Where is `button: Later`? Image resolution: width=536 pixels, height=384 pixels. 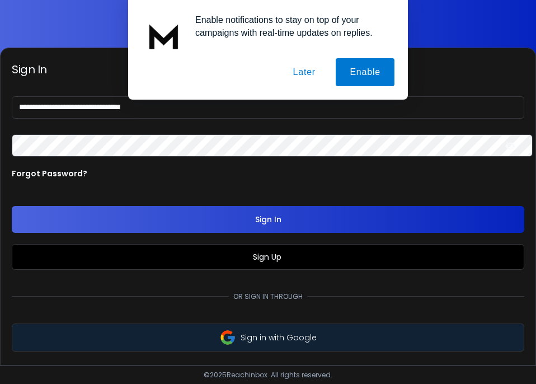
button: Later is located at coordinates (304, 72).